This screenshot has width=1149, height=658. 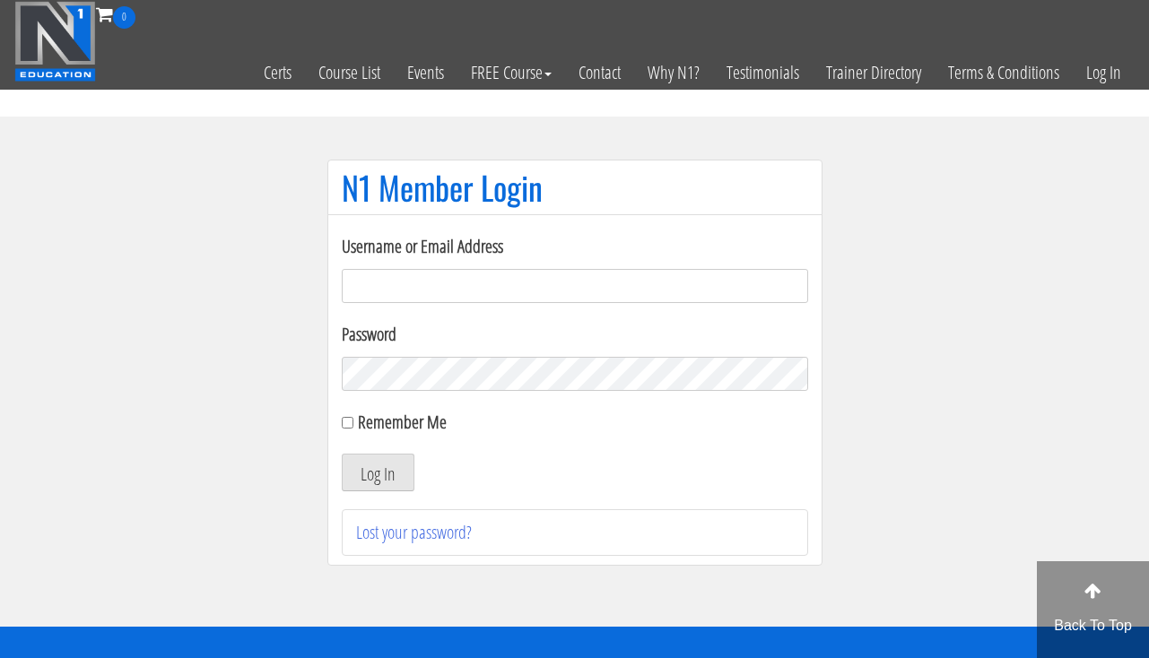 What do you see at coordinates (575, 187) in the screenshot?
I see `h1: N1 Member Login` at bounding box center [575, 187].